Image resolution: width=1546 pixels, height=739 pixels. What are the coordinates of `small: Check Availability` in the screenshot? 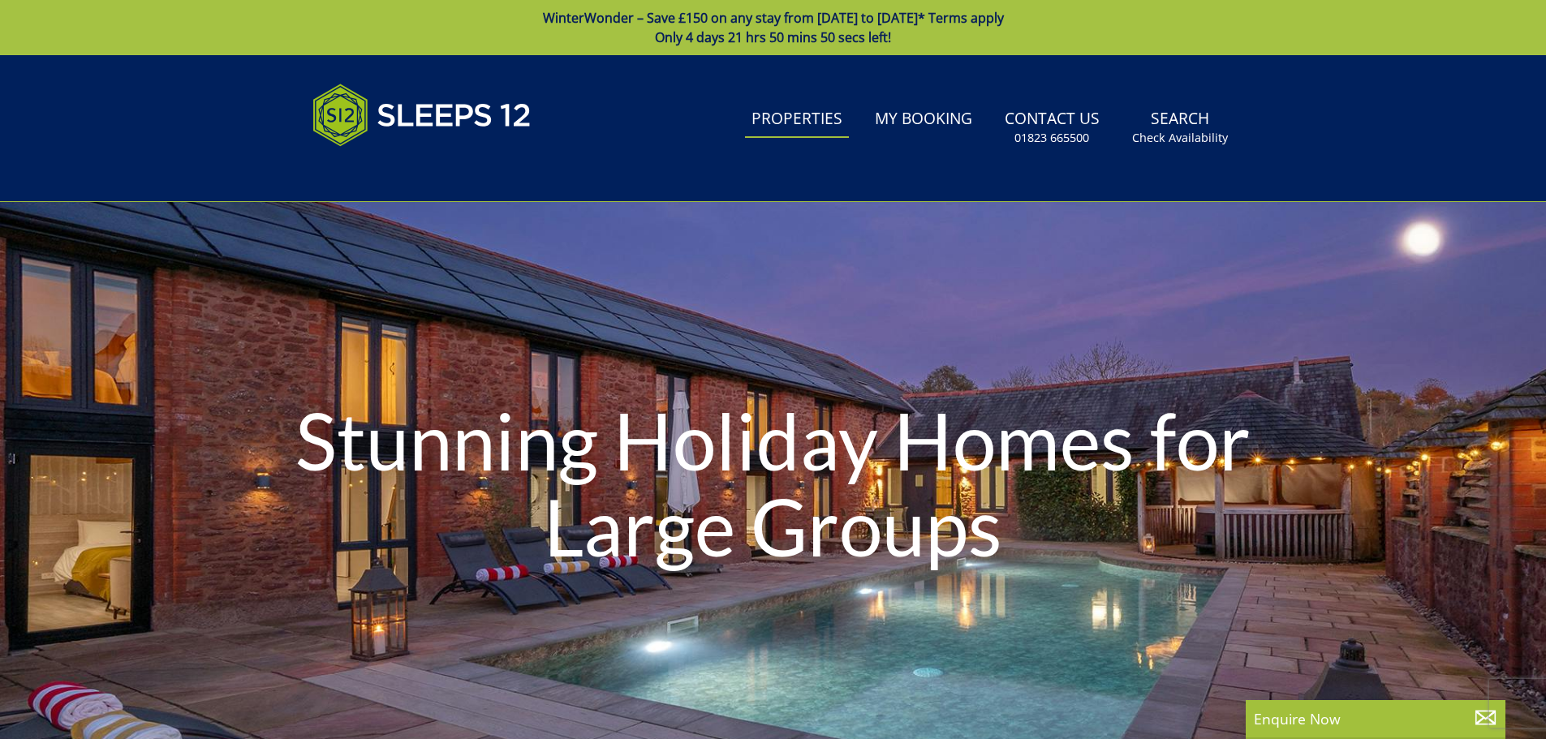 It's located at (1180, 138).